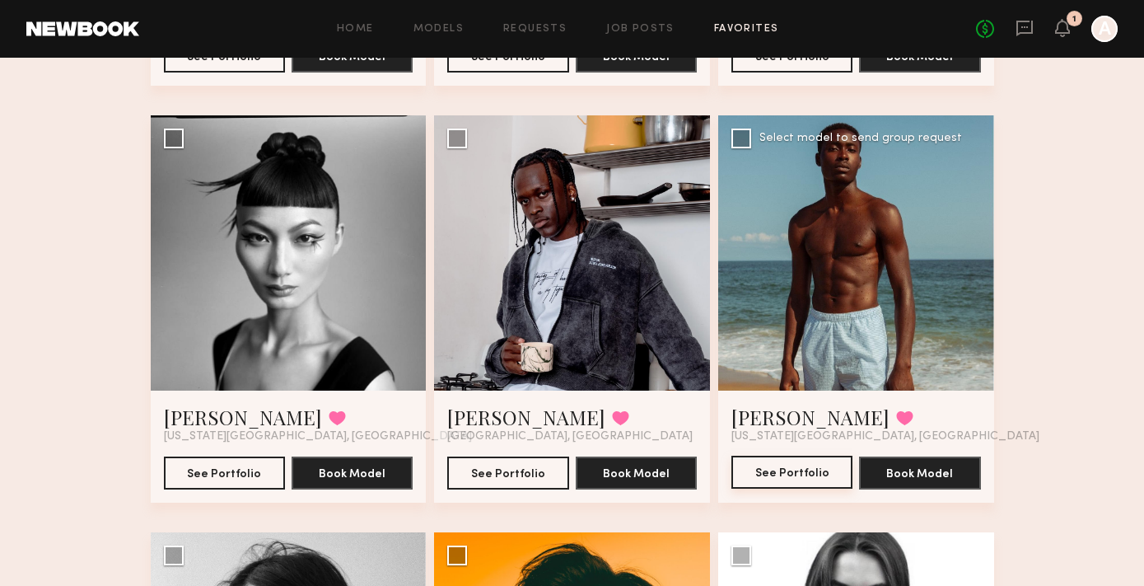 The height and width of the screenshot is (586, 1144). What do you see at coordinates (640, 29) in the screenshot?
I see `a: Job Posts` at bounding box center [640, 29].